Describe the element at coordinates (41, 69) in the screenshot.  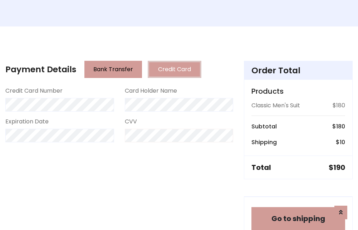
I see `h4: Payment Details` at that location.